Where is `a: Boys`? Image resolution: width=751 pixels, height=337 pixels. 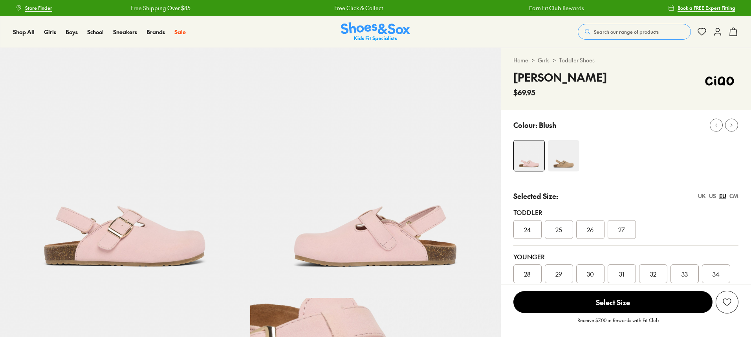 a: Boys is located at coordinates (72, 32).